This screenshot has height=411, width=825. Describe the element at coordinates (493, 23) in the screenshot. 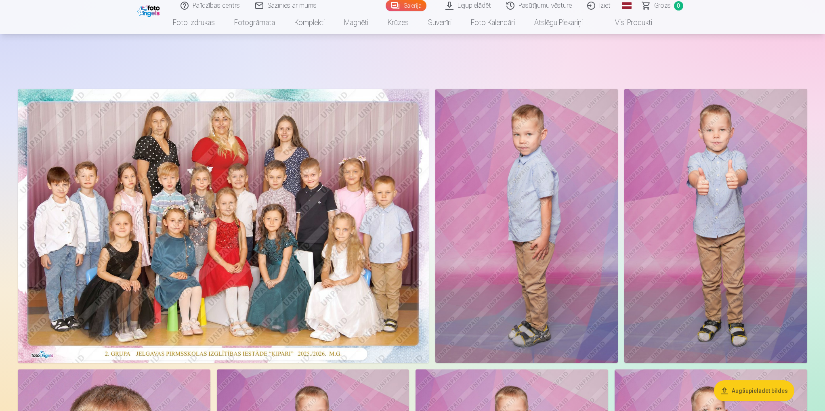

I see `a: Foto kalendāri` at that location.